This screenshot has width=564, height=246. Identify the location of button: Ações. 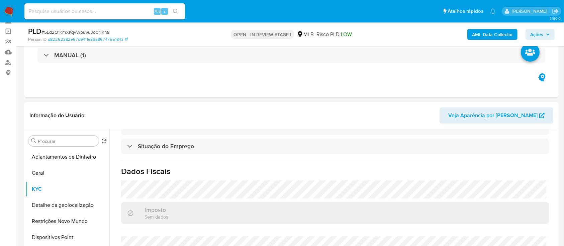
(540, 34).